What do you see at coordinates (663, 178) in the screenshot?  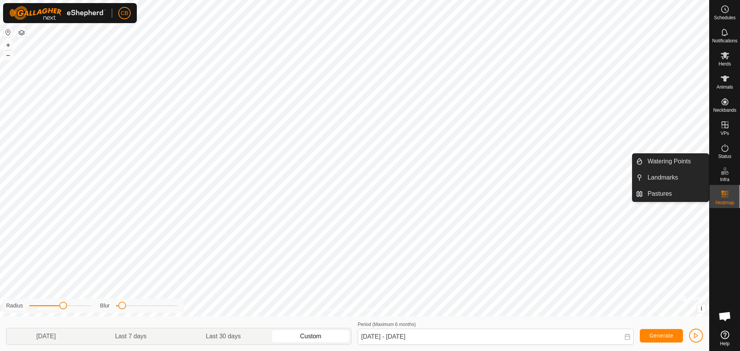 I see `span: Landmarks` at bounding box center [663, 178].